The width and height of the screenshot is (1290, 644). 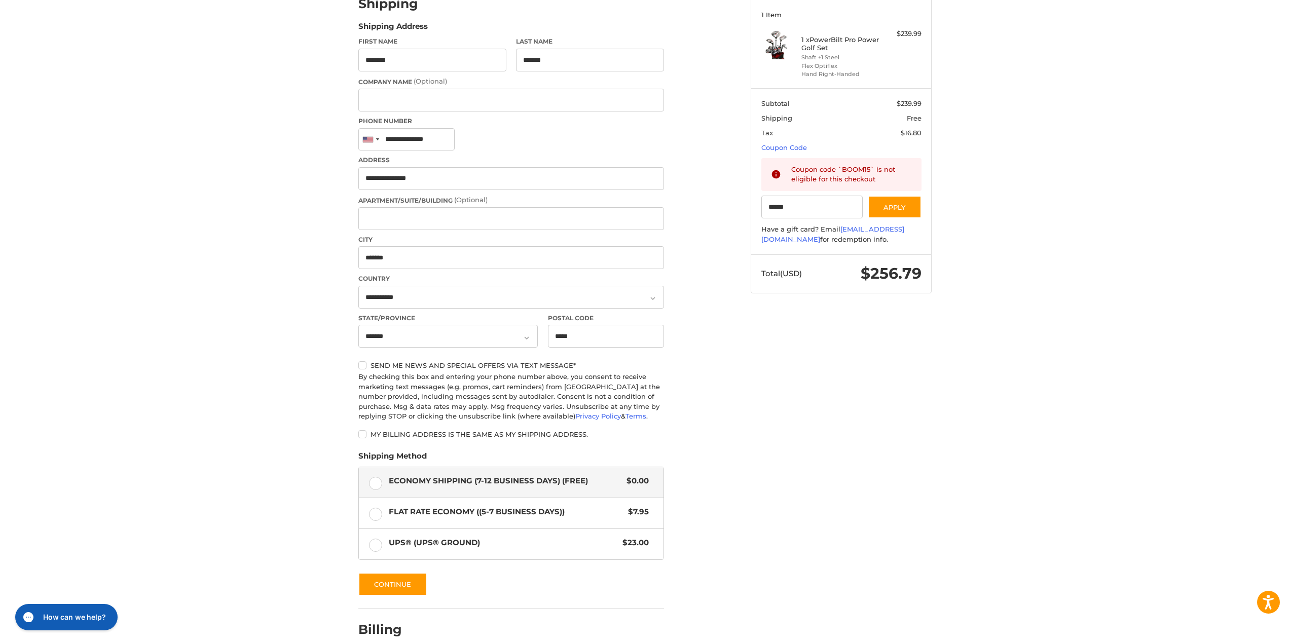 I want to click on button: Apply, so click(x=895, y=207).